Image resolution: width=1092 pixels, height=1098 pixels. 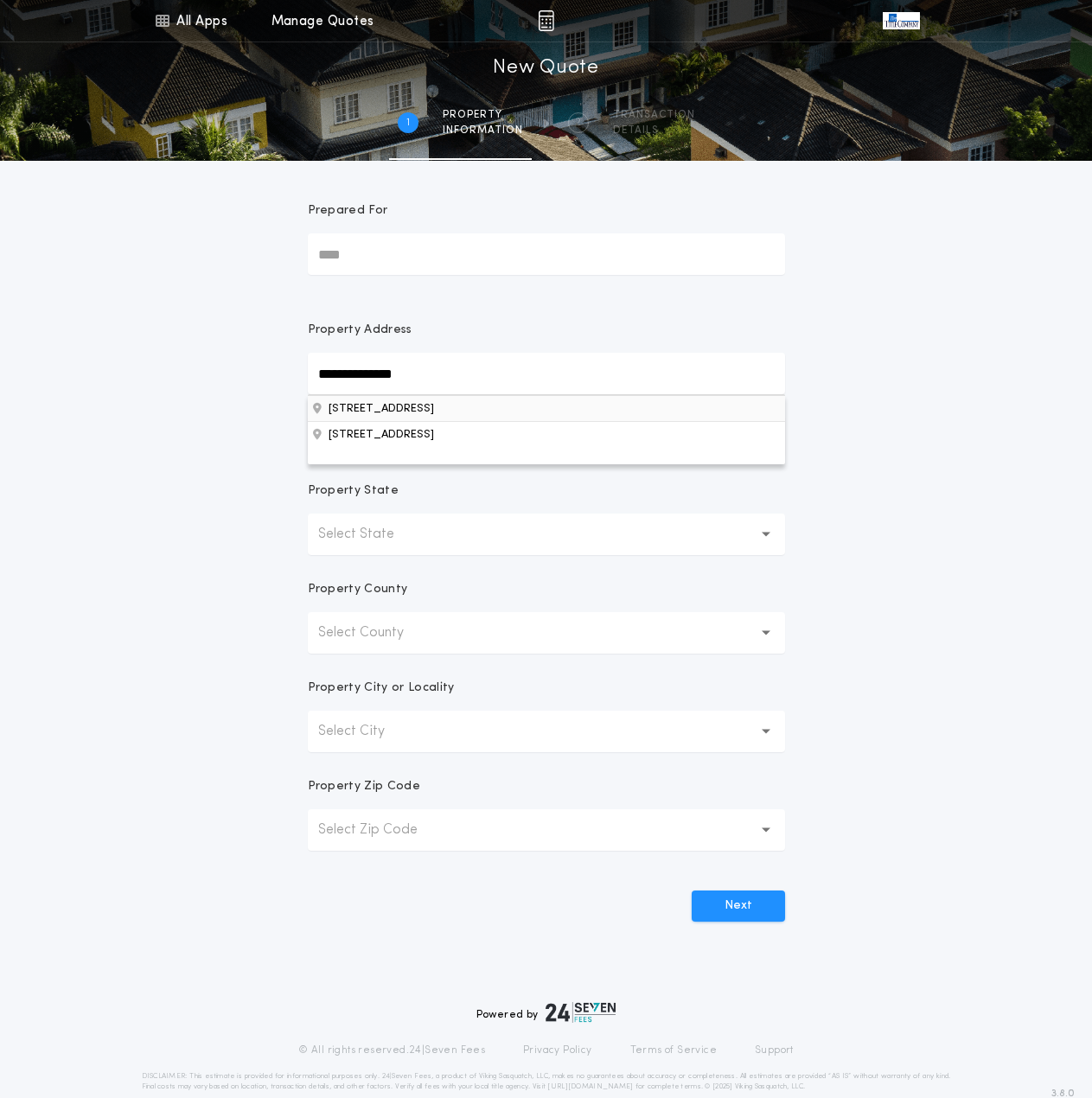 I want to click on span: Transaction, so click(x=654, y=115).